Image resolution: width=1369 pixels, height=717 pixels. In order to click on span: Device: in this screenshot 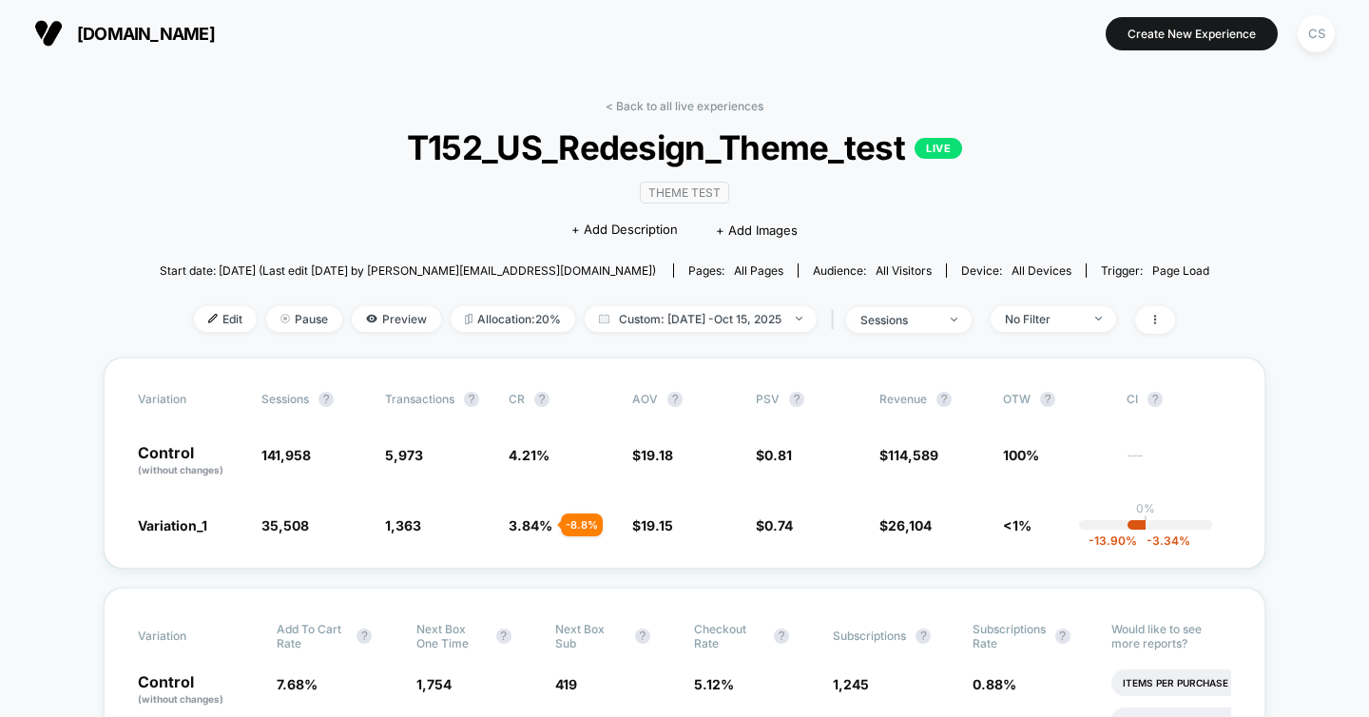, I will do `click(1015, 270)`.